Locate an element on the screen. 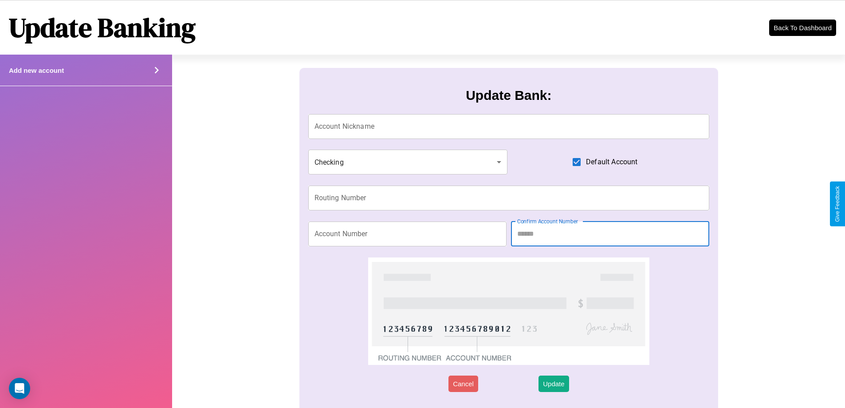 This screenshot has width=845, height=408. button: Cancel is located at coordinates (463, 383).